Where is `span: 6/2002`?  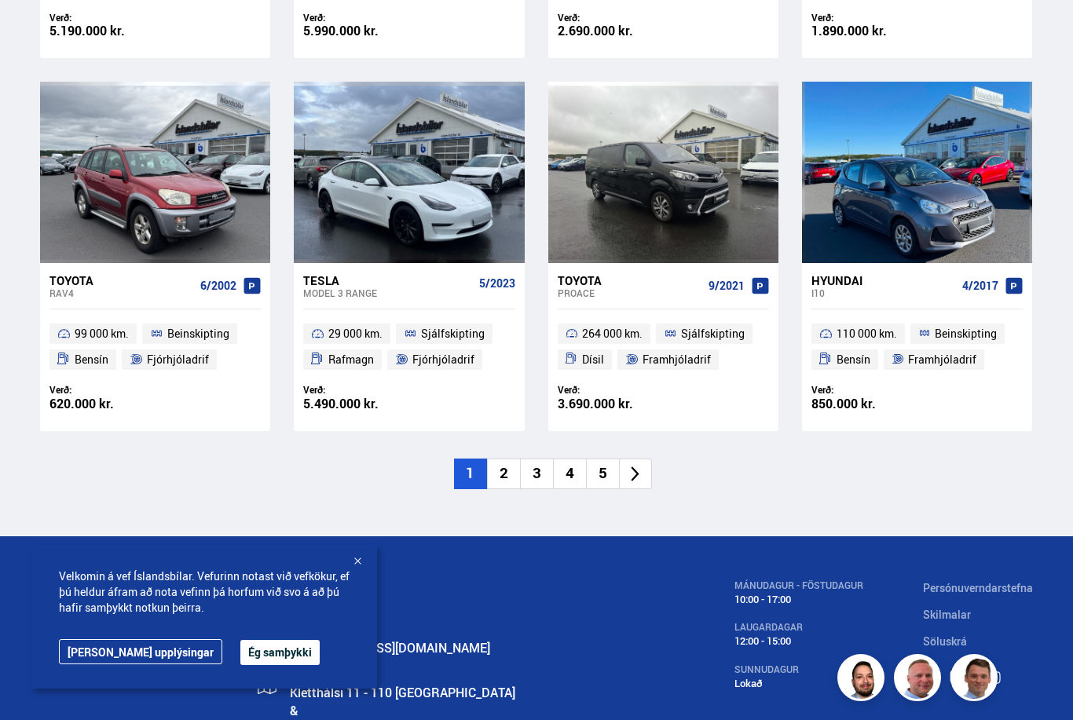 span: 6/2002 is located at coordinates (218, 286).